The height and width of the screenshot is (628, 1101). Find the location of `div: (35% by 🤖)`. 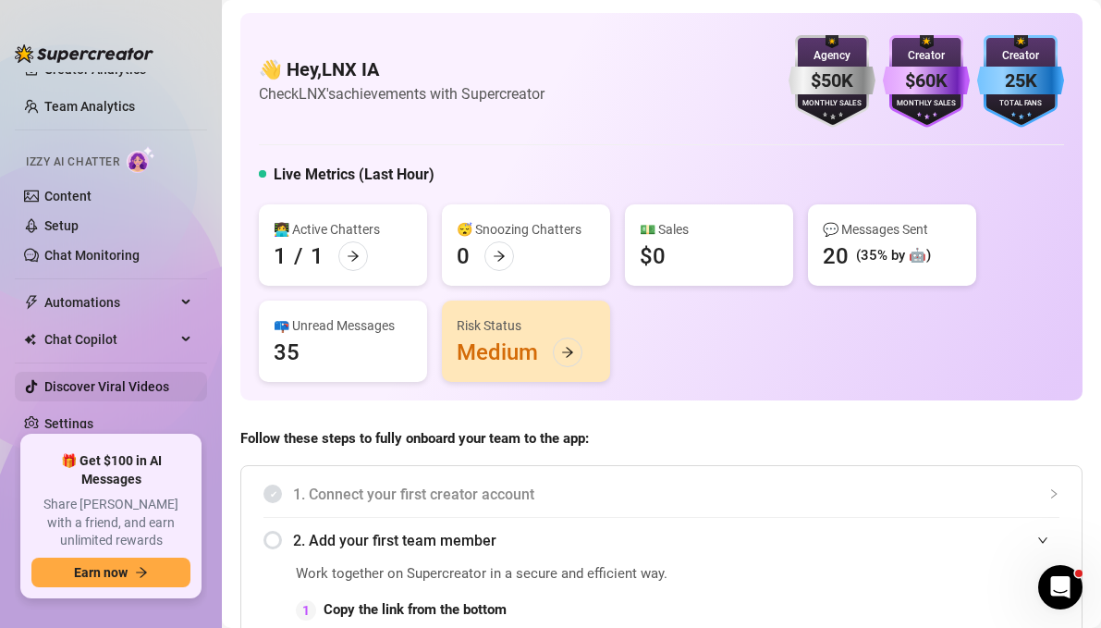

div: (35% by 🤖) is located at coordinates (893, 256).